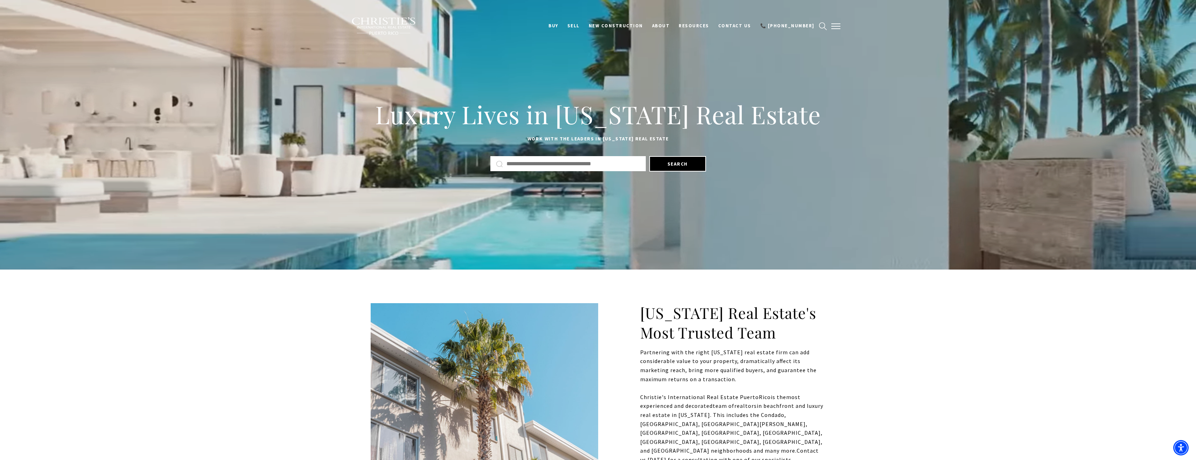 Image resolution: width=1196 pixels, height=460 pixels. I want to click on a: New Construction, so click(616, 26).